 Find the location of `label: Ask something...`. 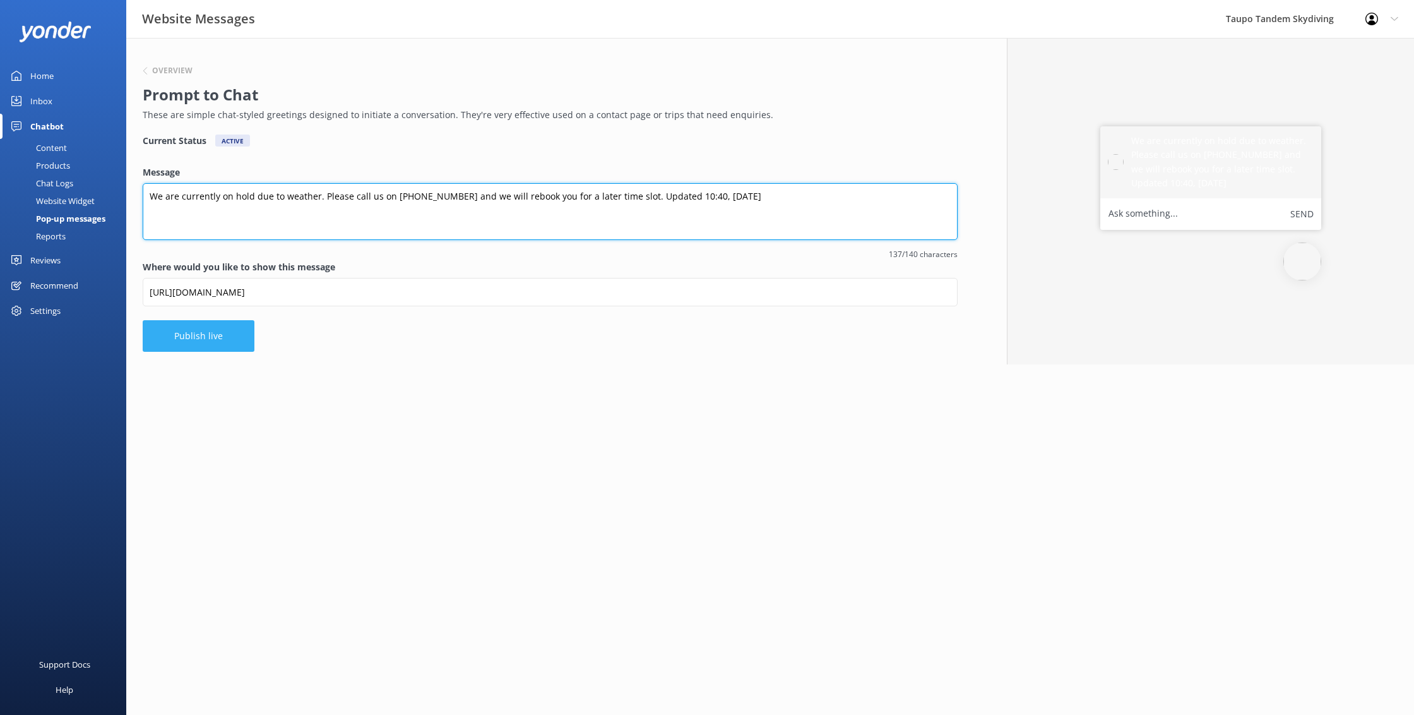

label: Ask something... is located at coordinates (1144, 214).